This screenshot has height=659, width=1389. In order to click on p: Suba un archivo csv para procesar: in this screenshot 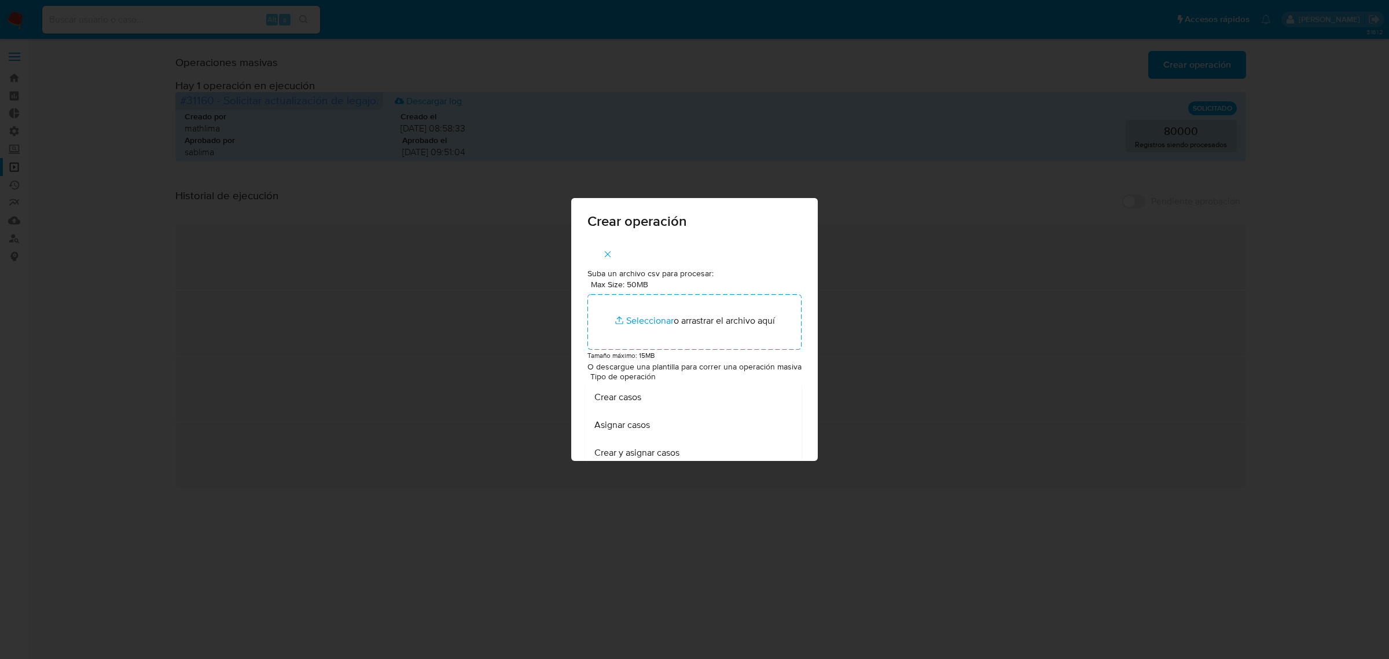, I will do `click(695, 274)`.